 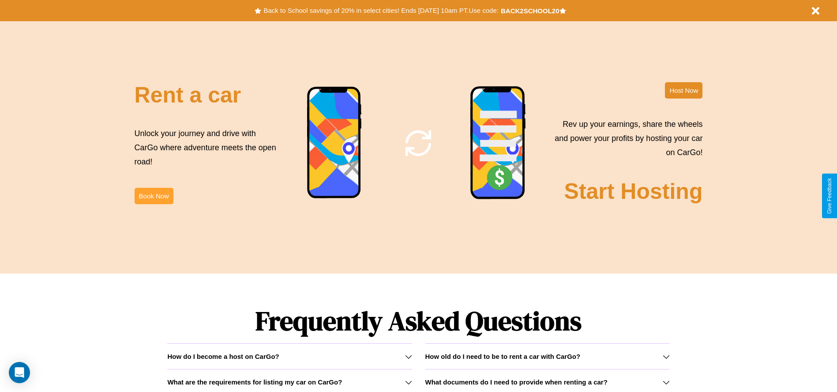 What do you see at coordinates (830, 196) in the screenshot?
I see `div: Give Feedback` at bounding box center [830, 196].